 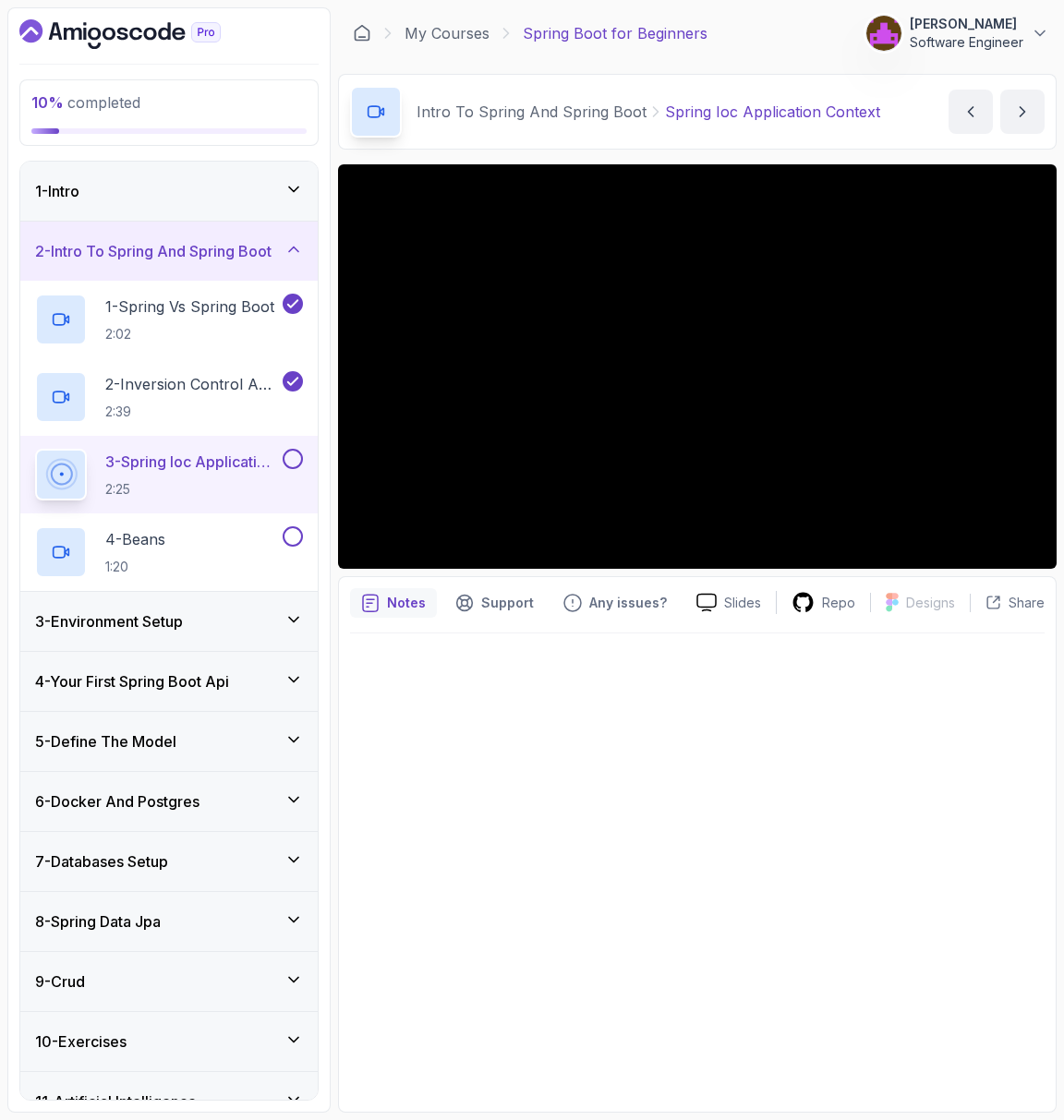 What do you see at coordinates (507, 603) in the screenshot?
I see `p: Support` at bounding box center [507, 603].